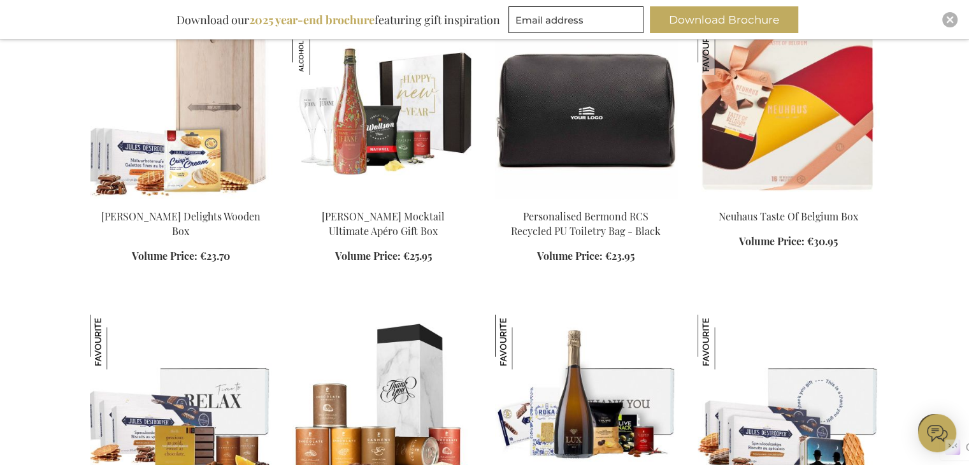 This screenshot has width=969, height=465. Describe the element at coordinates (576, 20) in the screenshot. I see `input: Email address` at that location.